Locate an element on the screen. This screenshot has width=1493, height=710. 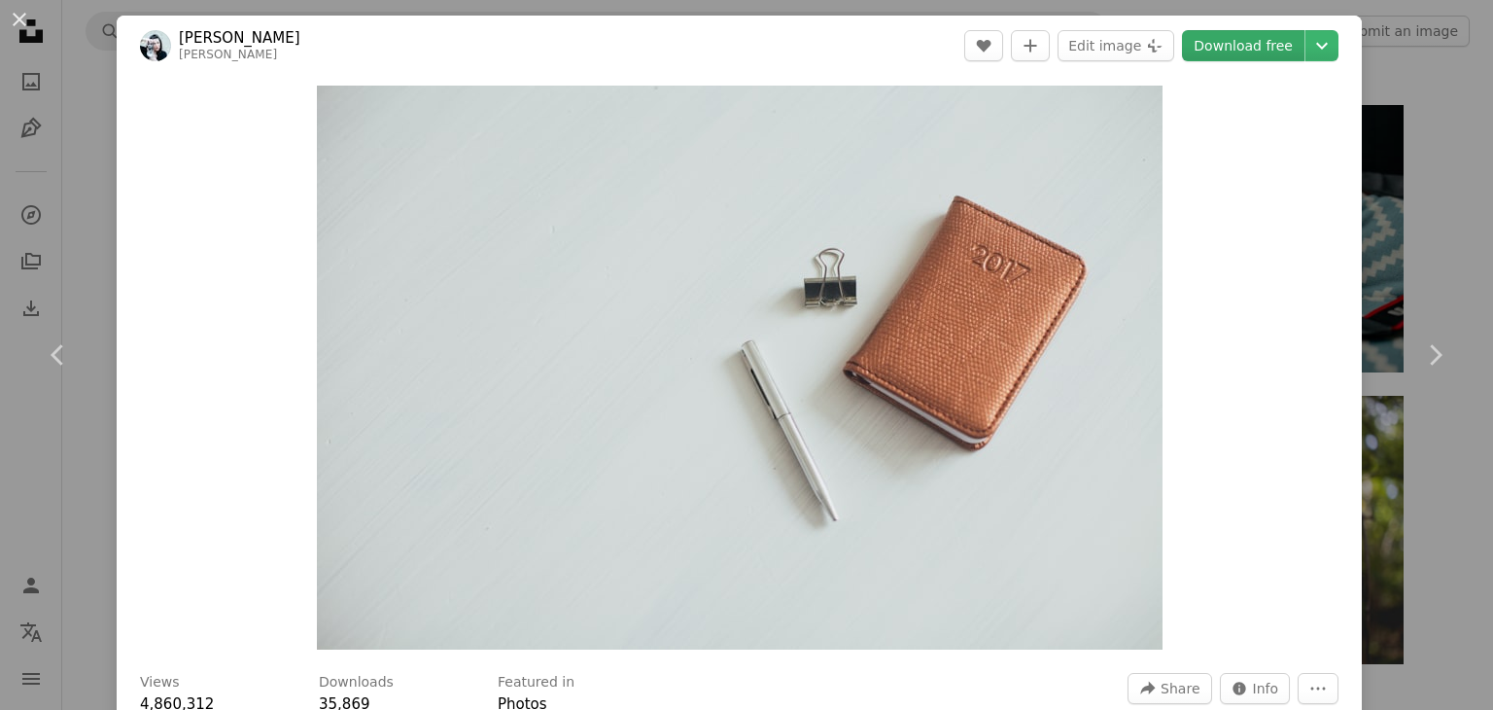
button: Zoom in on this image is located at coordinates (740, 367).